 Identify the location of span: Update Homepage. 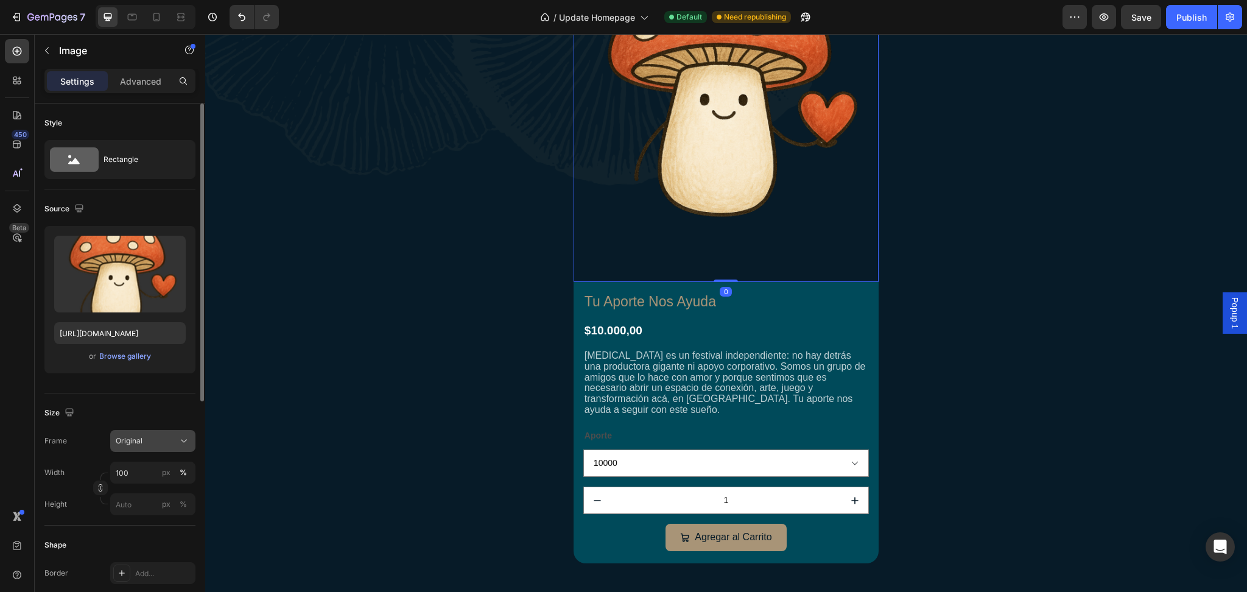
(597, 17).